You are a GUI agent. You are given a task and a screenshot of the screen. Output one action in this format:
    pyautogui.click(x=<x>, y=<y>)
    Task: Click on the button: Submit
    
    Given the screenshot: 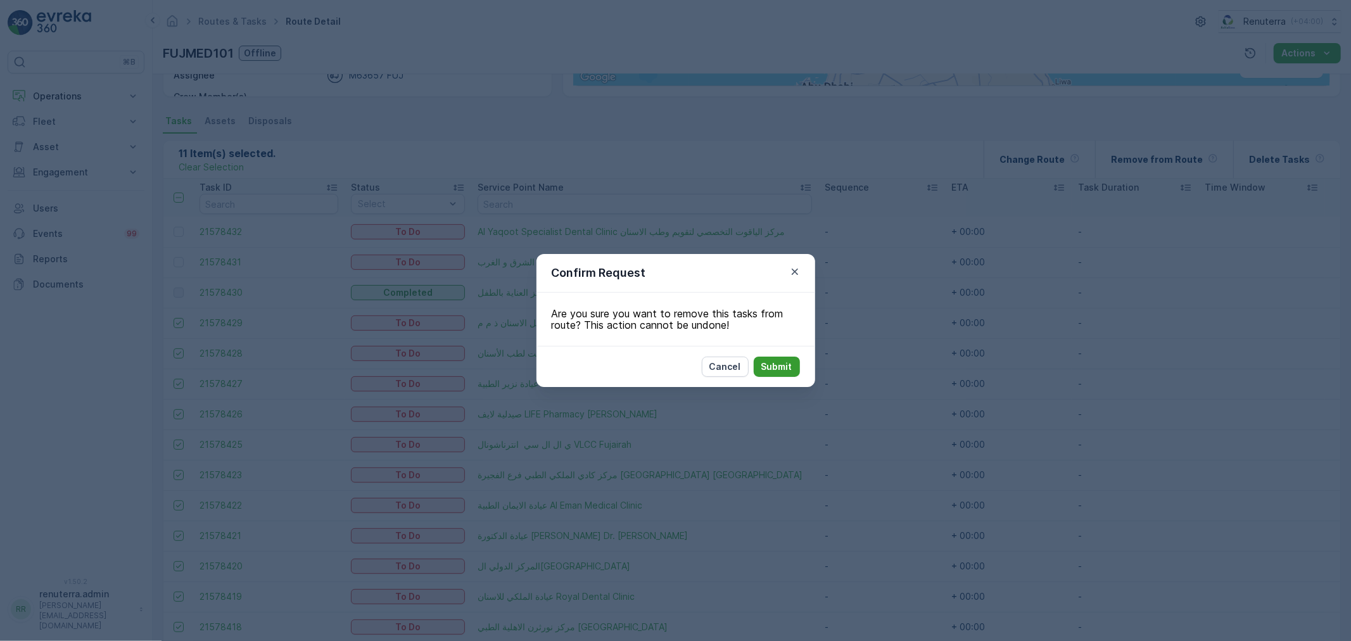 What is the action you would take?
    pyautogui.click(x=777, y=367)
    